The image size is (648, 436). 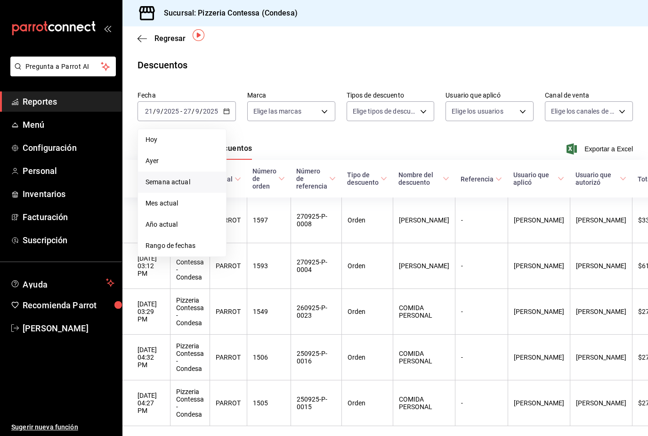 I want to click on span: Ayuda, so click(x=62, y=283).